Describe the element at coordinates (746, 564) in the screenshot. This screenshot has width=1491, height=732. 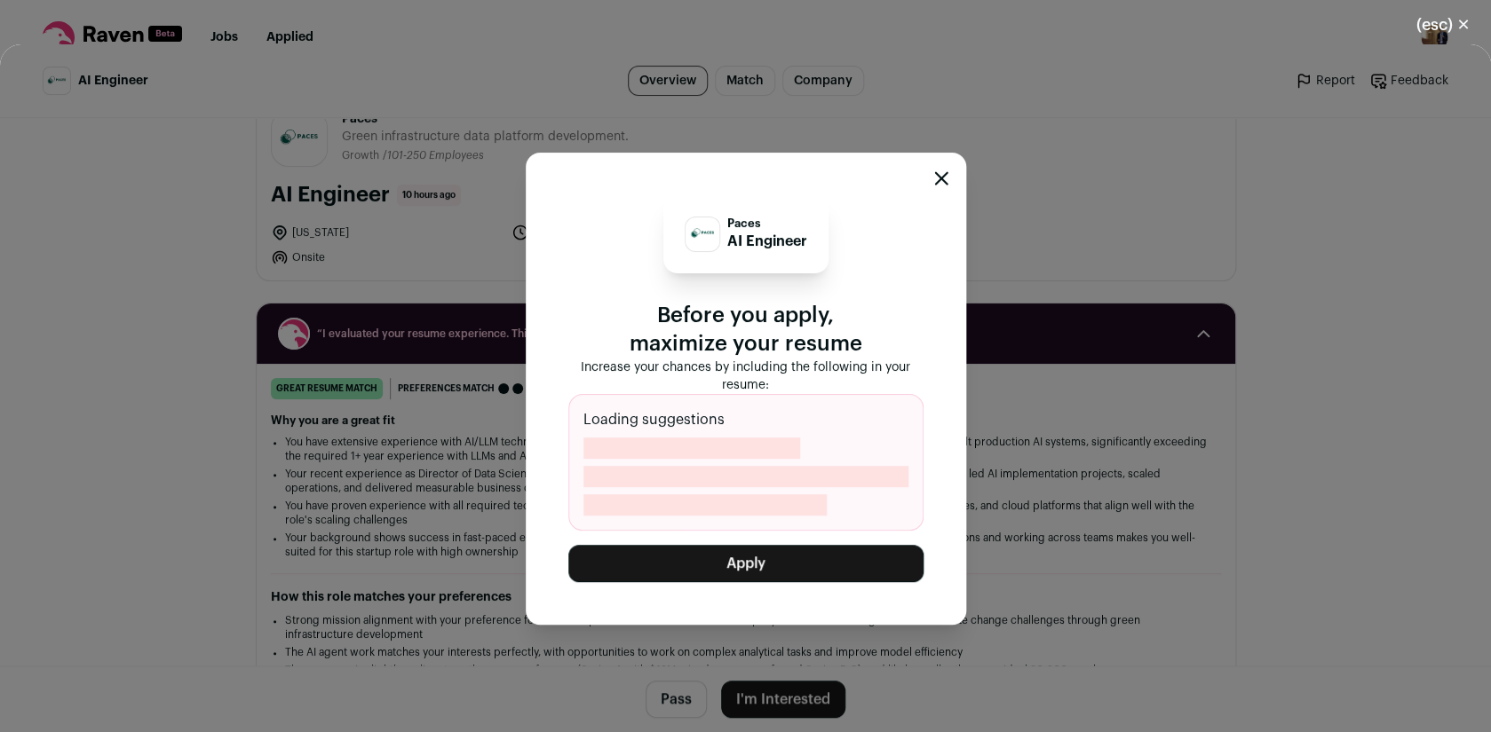
I see `button: Apply` at that location.